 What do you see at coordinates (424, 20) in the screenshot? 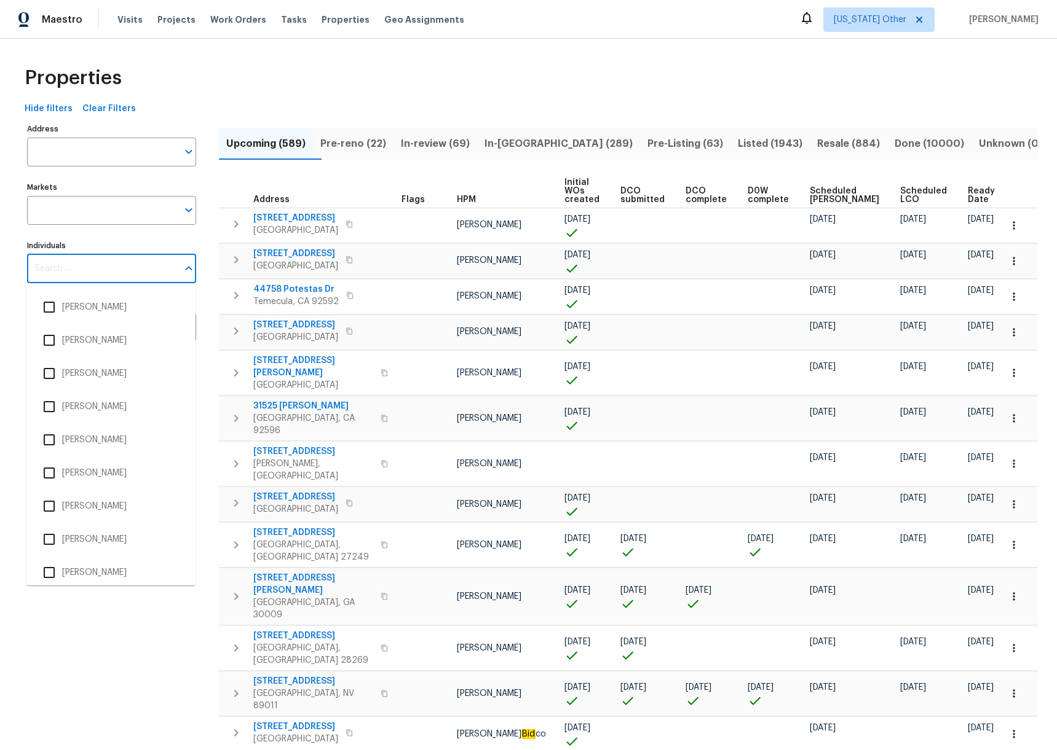
I see `span: Geo Assignments` at bounding box center [424, 20].